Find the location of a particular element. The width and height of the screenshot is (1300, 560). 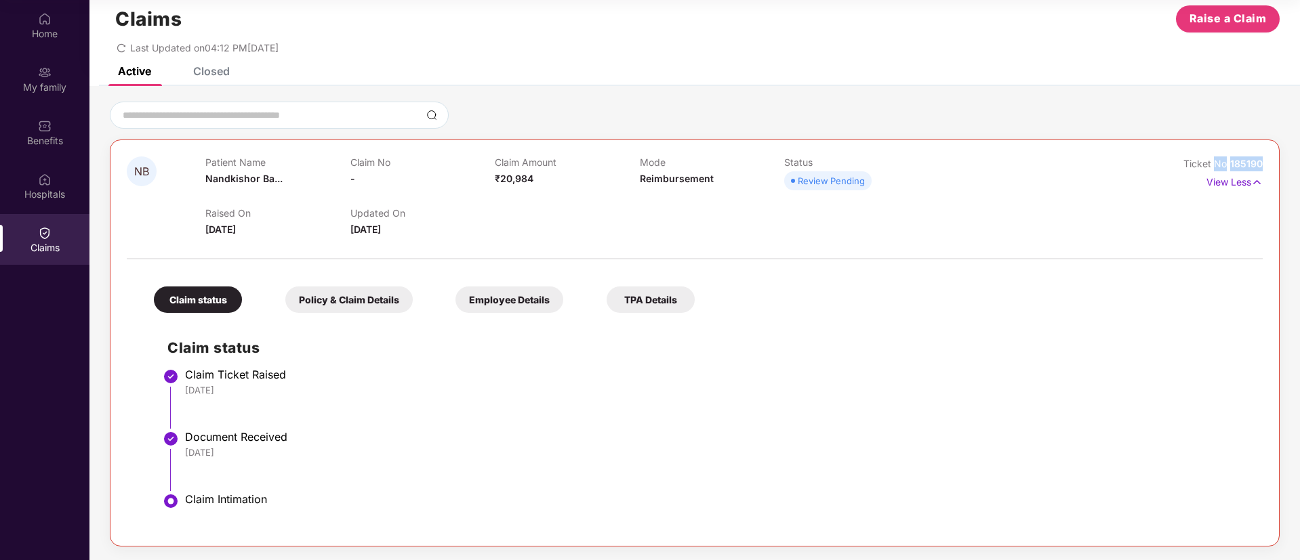

img: svg+xml;base64,PHN2ZyBpZD0iU3RlcC1BY3RpdmUtMzJ4MzIiIHhtbG5zPSJodHRwOi8vd3d3LnczLm9yZy8yMDAwL3N2Zy... is located at coordinates (171, 501).